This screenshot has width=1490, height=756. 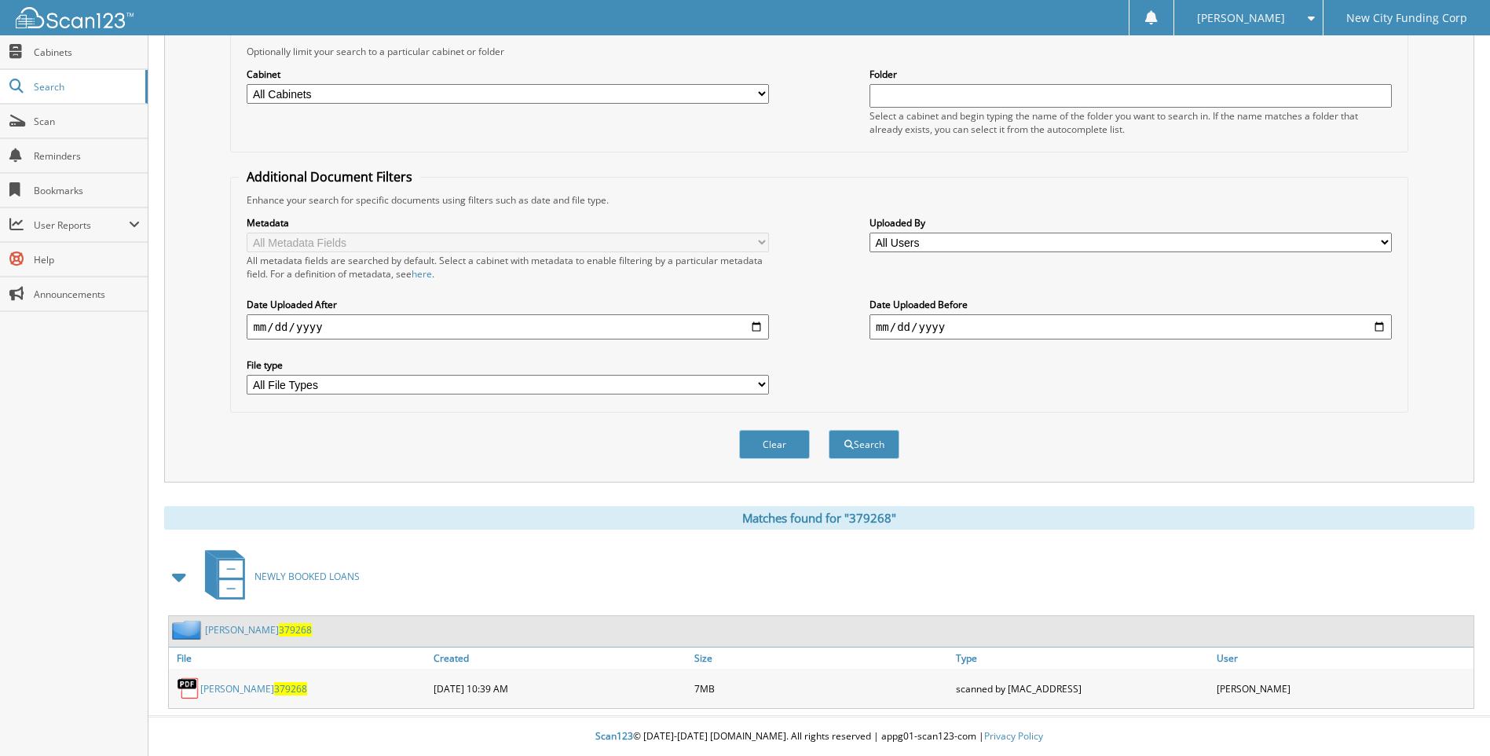 I want to click on button: Search, so click(x=864, y=444).